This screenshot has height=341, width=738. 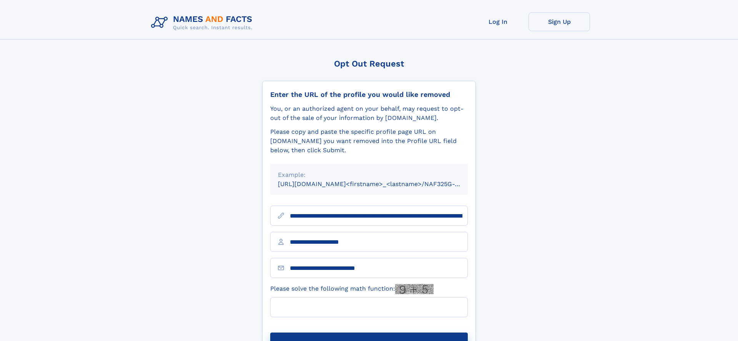 What do you see at coordinates (369, 113) in the screenshot?
I see `div: You, or an authorized agent on your behalf, may request to opt-out of the sale of your informatio...` at bounding box center [369, 113].